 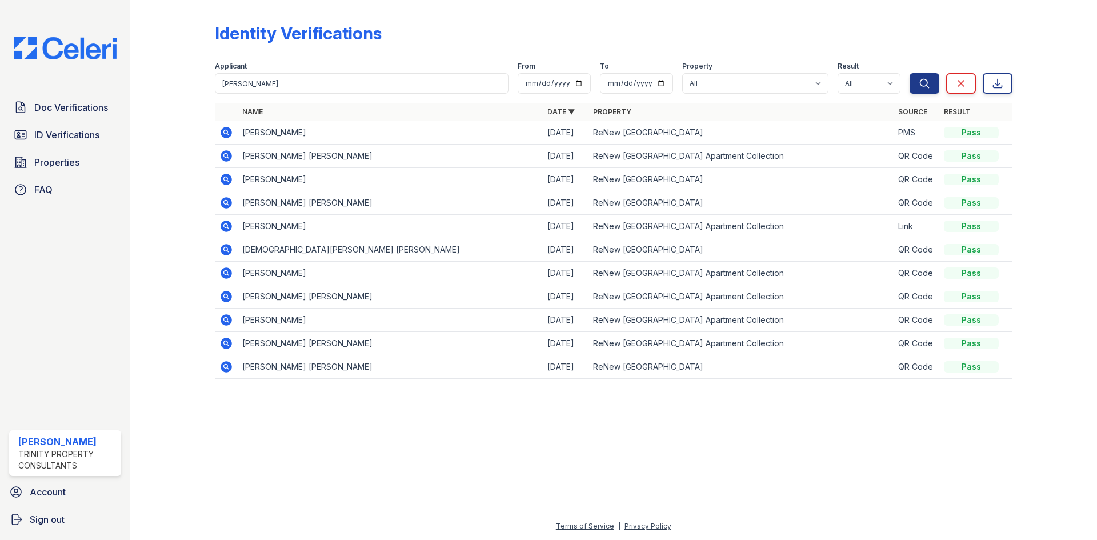 I want to click on a: ID Verifications, so click(x=65, y=135).